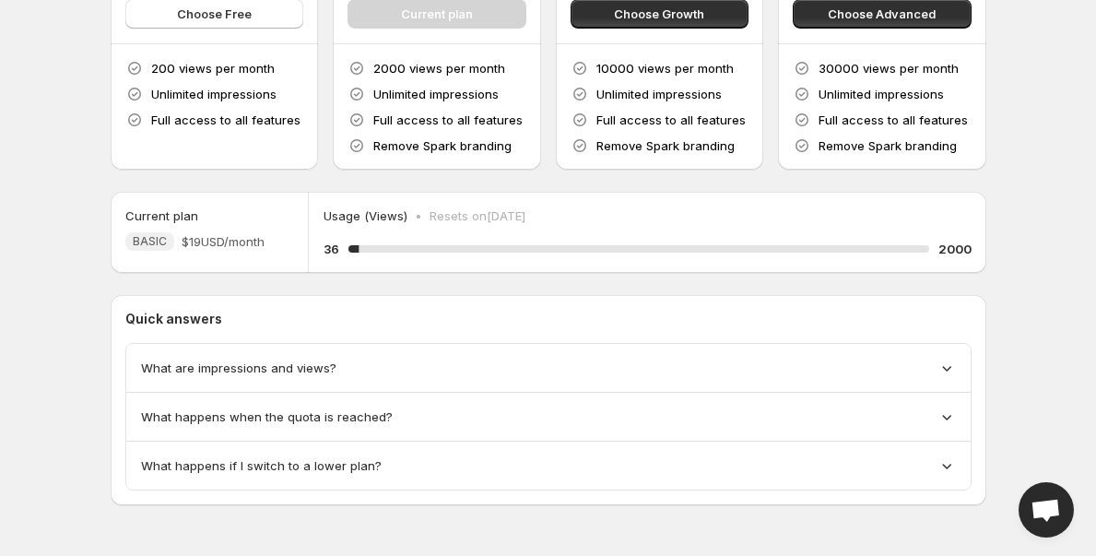  Describe the element at coordinates (665, 68) in the screenshot. I see `p: 10000 views per month` at that location.